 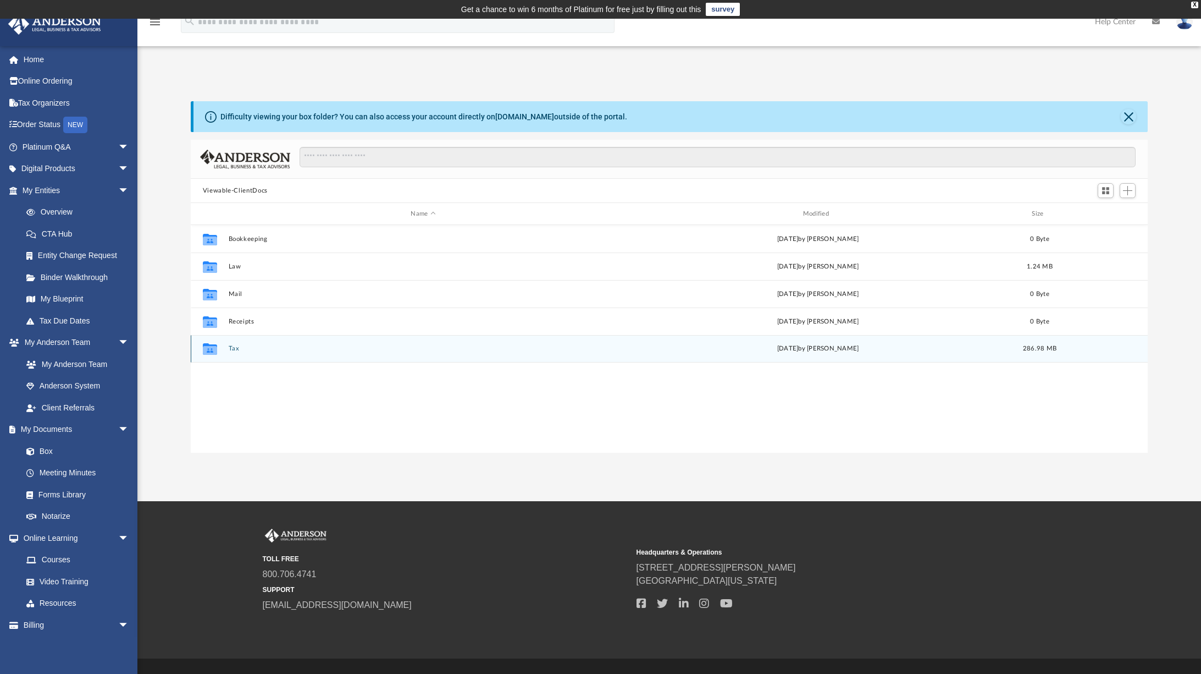 What do you see at coordinates (76, 59) in the screenshot?
I see `a: Home` at bounding box center [76, 59].